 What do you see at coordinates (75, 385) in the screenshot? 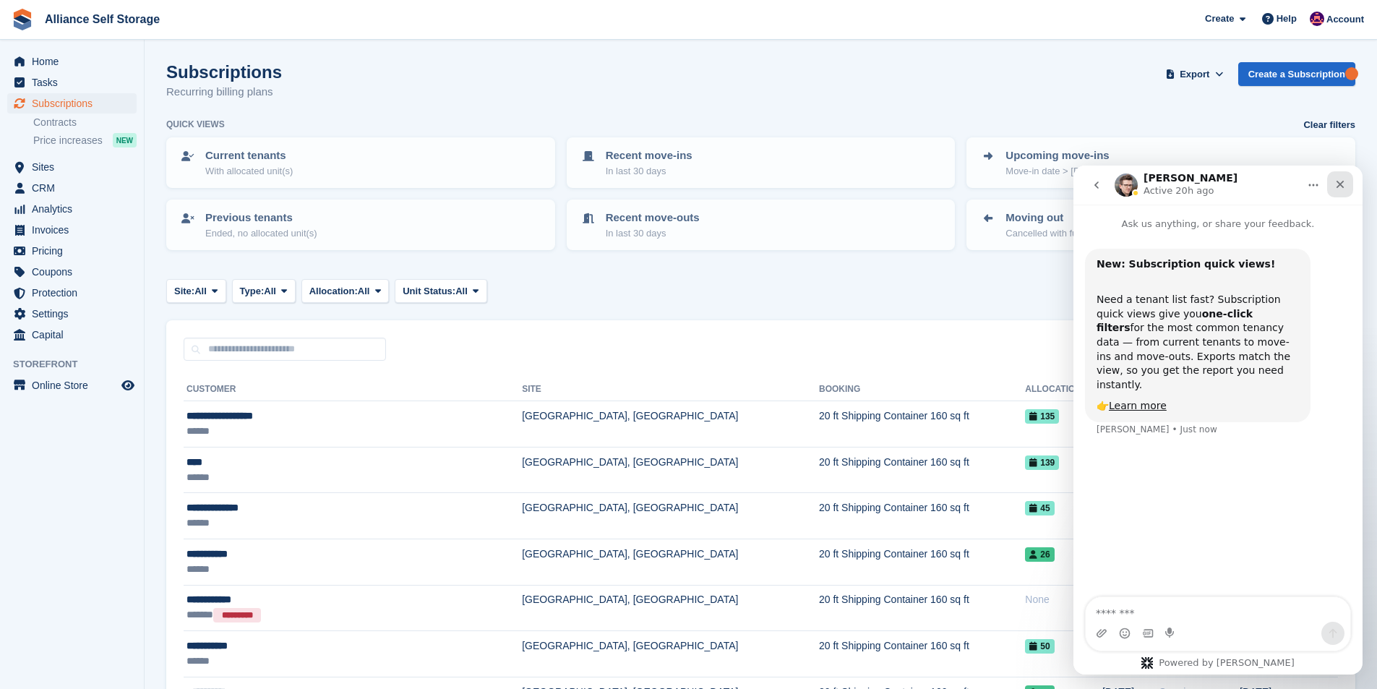
I see `span: Online Store` at bounding box center [75, 385].